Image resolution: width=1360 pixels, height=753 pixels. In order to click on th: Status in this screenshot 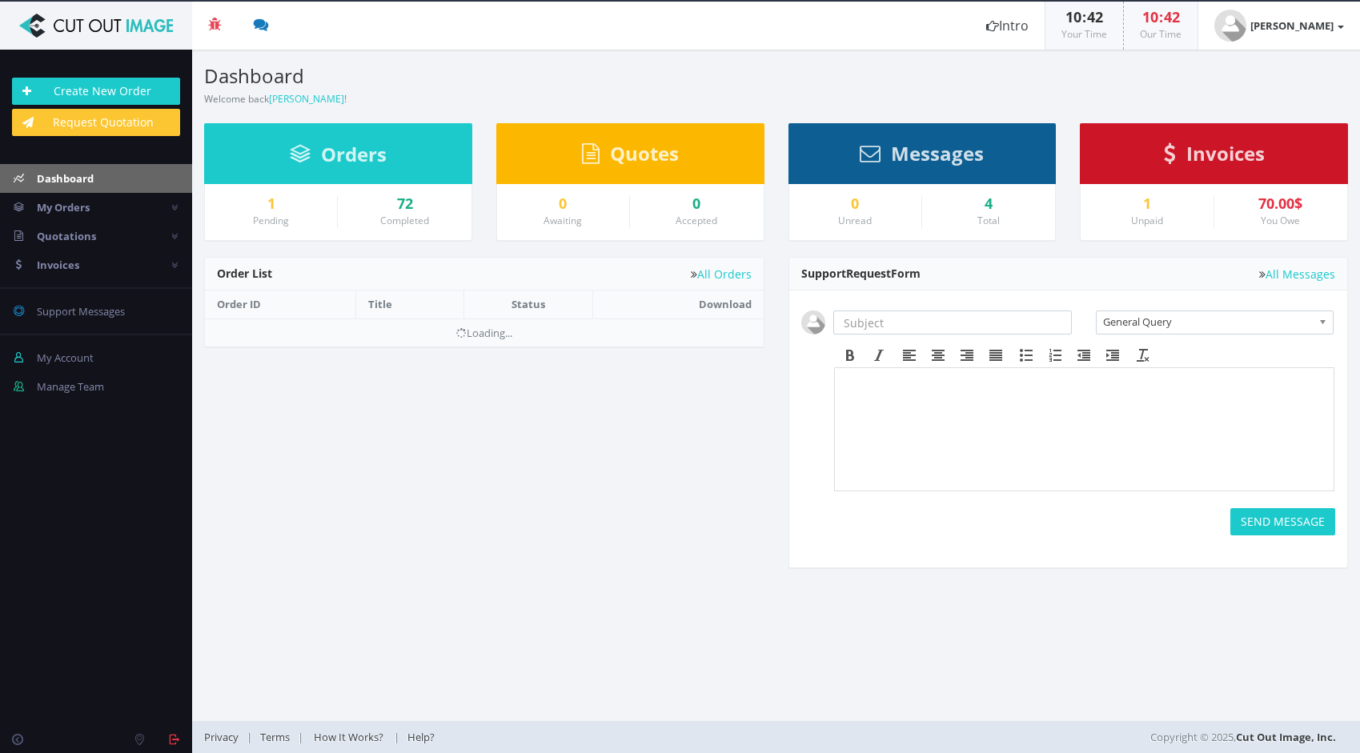, I will do `click(527, 304)`.